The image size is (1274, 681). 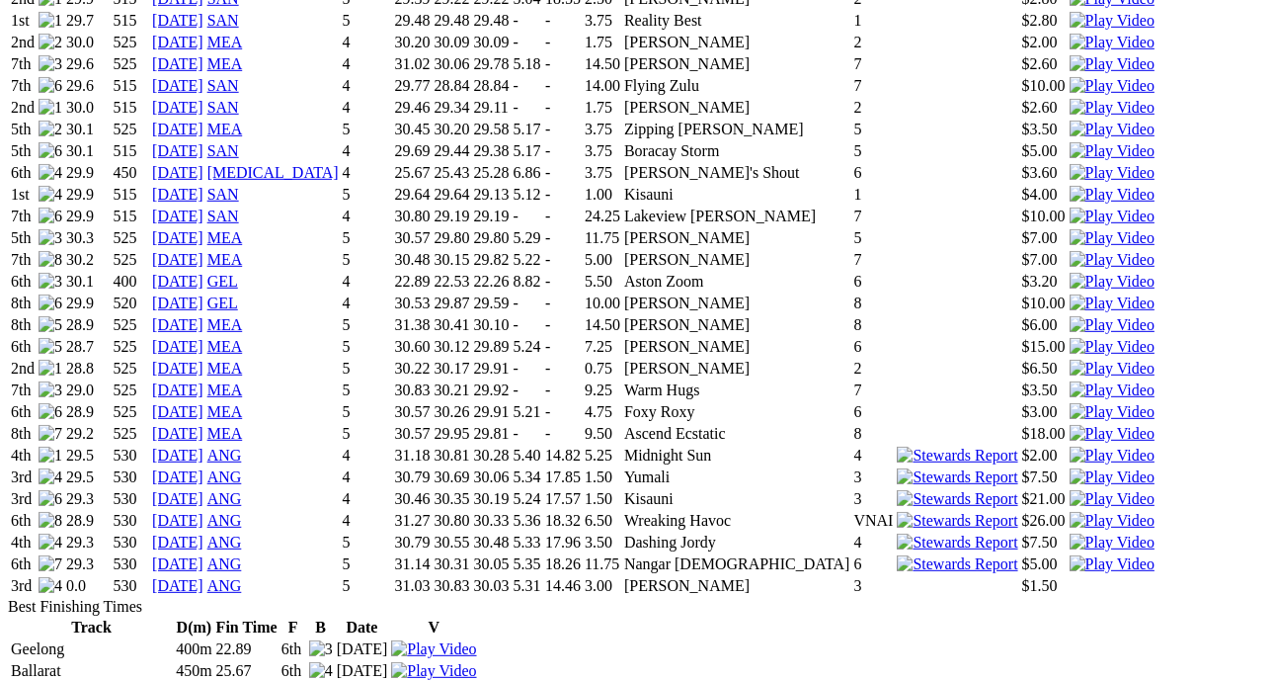 I want to click on td: 450, so click(x=131, y=173).